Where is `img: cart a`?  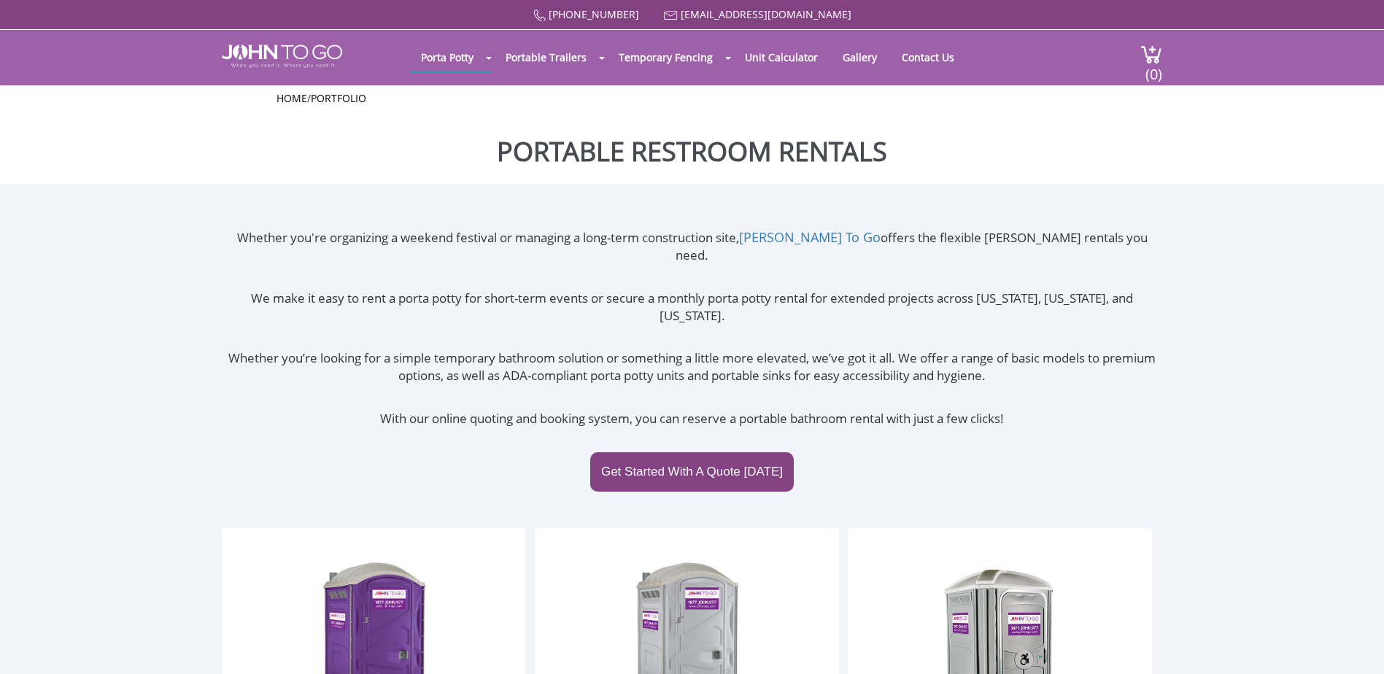
img: cart a is located at coordinates (1151, 54).